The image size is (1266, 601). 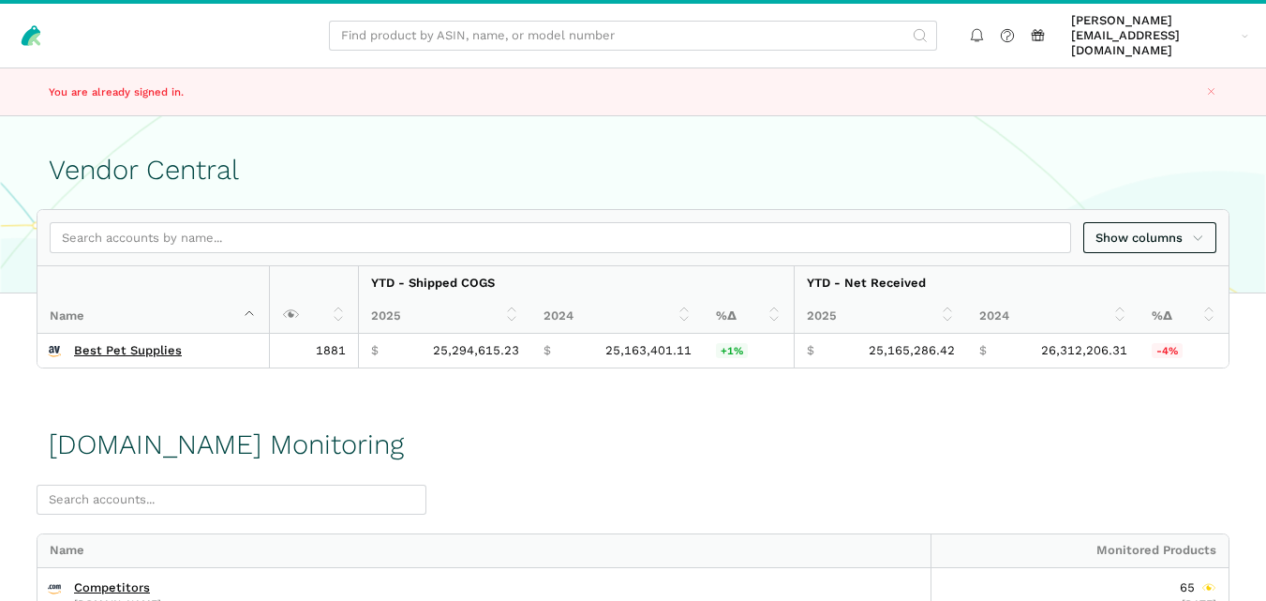 I want to click on button: Close, so click(x=1211, y=91).